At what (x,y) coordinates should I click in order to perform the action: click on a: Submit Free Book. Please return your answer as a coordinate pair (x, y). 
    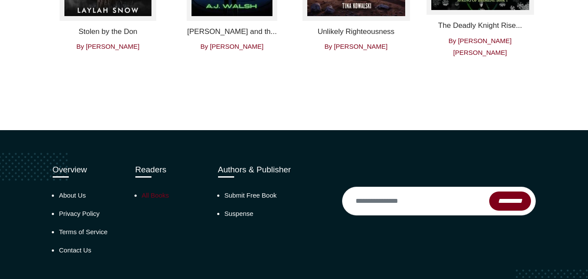
    Looking at the image, I should click on (251, 195).